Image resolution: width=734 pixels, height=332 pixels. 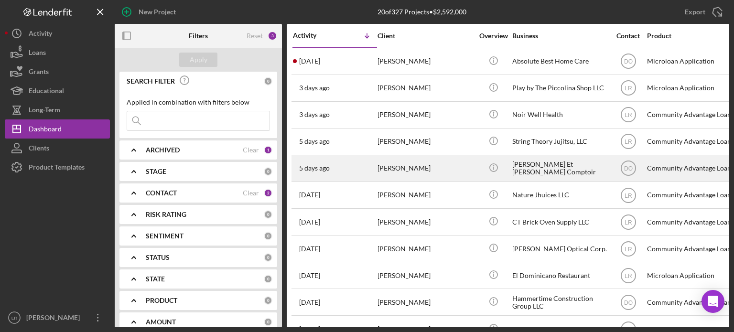 What do you see at coordinates (198, 60) in the screenshot?
I see `div: Apply` at bounding box center [198, 60].